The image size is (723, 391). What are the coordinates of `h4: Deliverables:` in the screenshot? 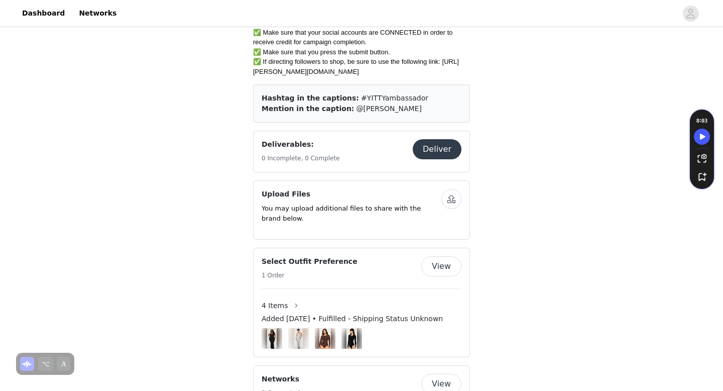 It's located at (301, 144).